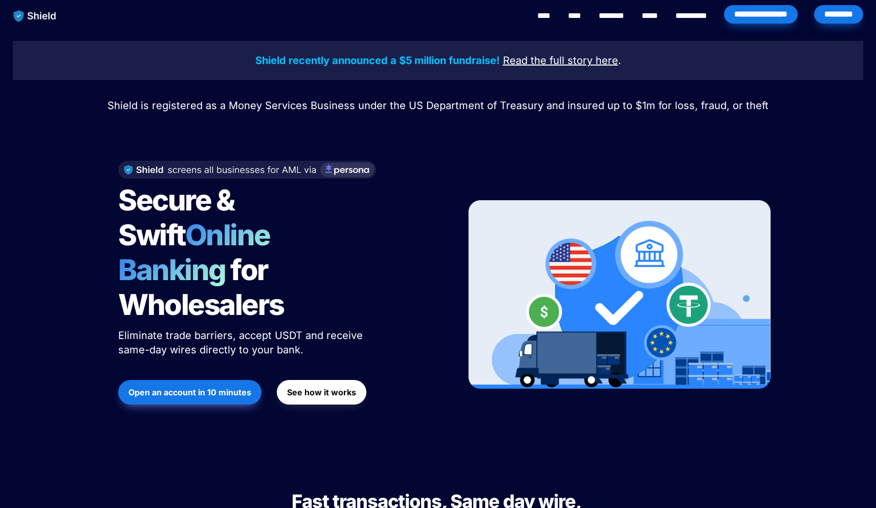  I want to click on u: Read the full story, so click(548, 60).